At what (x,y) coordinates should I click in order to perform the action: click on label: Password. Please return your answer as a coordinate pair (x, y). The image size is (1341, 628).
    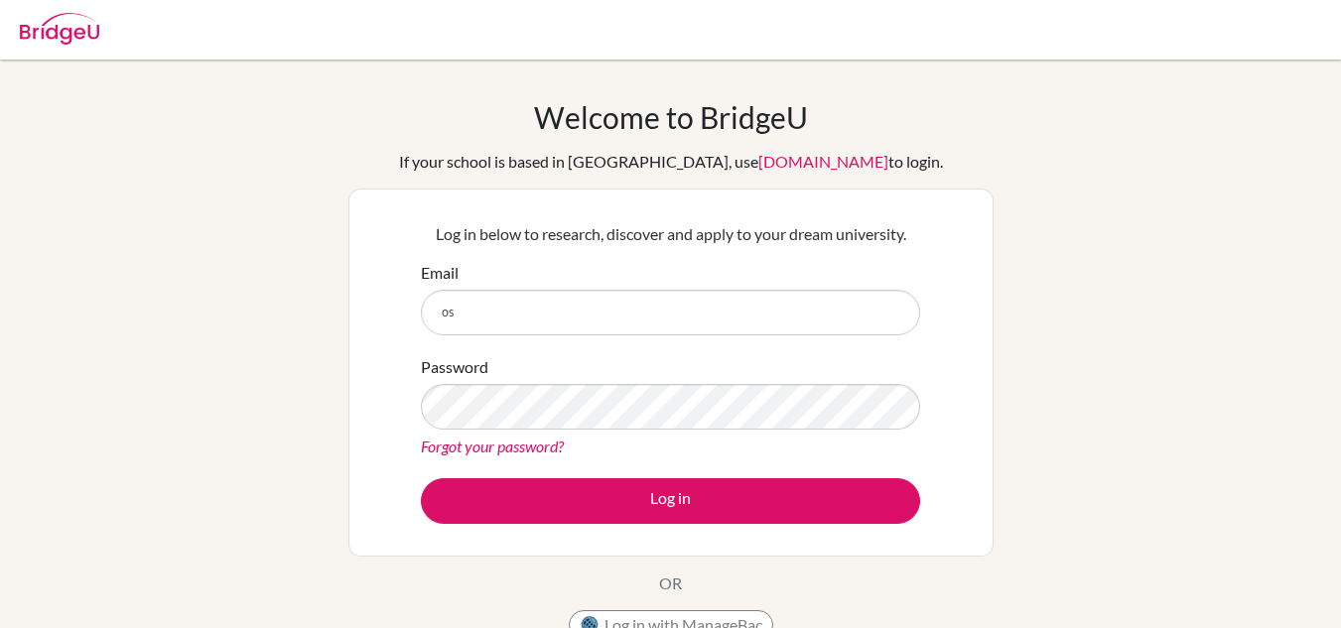
    Looking at the image, I should click on (454, 367).